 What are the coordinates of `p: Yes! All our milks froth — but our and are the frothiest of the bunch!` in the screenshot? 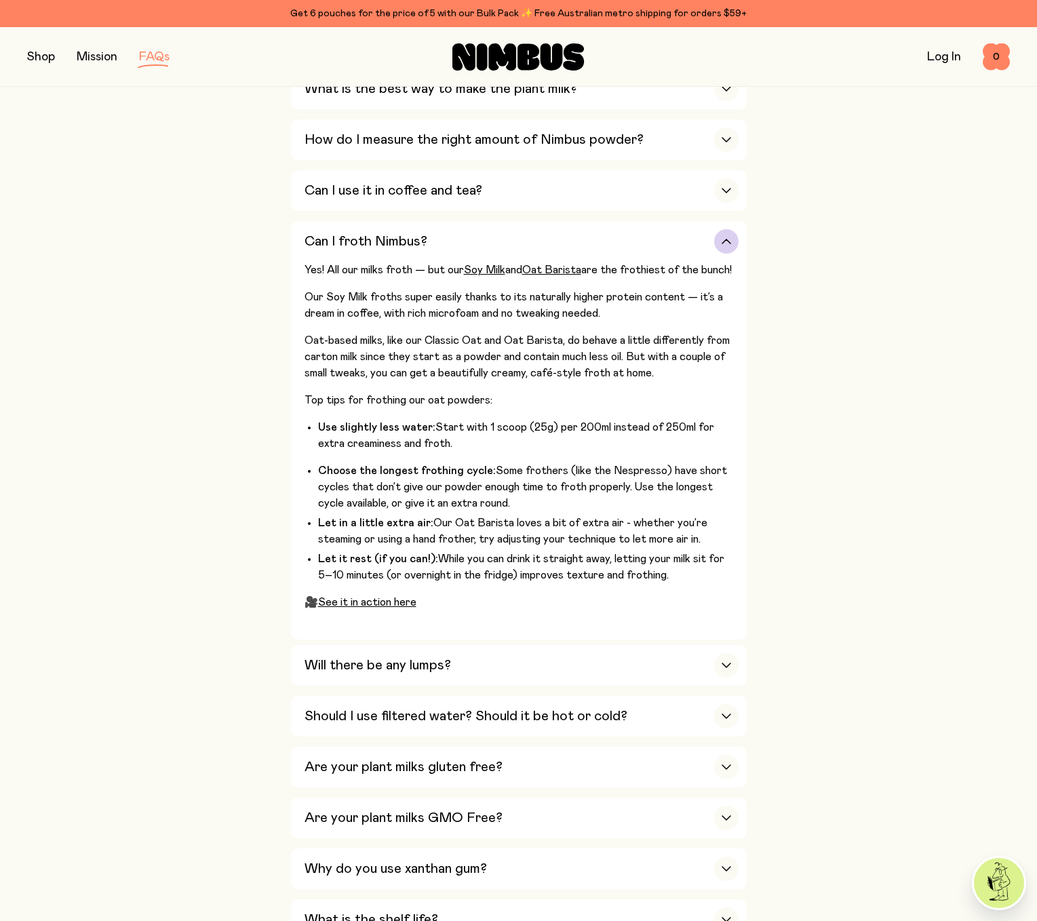 It's located at (522, 270).